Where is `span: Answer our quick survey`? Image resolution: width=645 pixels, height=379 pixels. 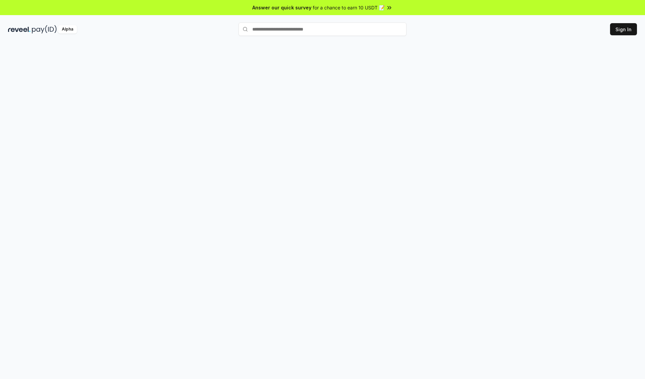
span: Answer our quick survey is located at coordinates (282, 7).